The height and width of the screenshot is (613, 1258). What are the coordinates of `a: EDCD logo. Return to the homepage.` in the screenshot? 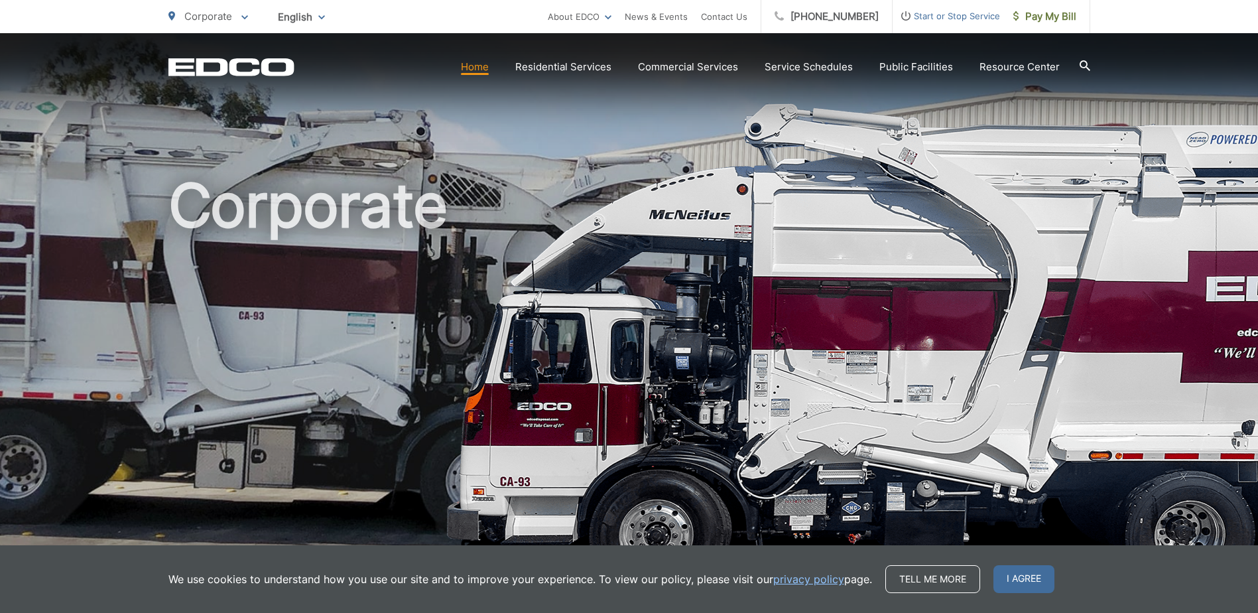 It's located at (231, 67).